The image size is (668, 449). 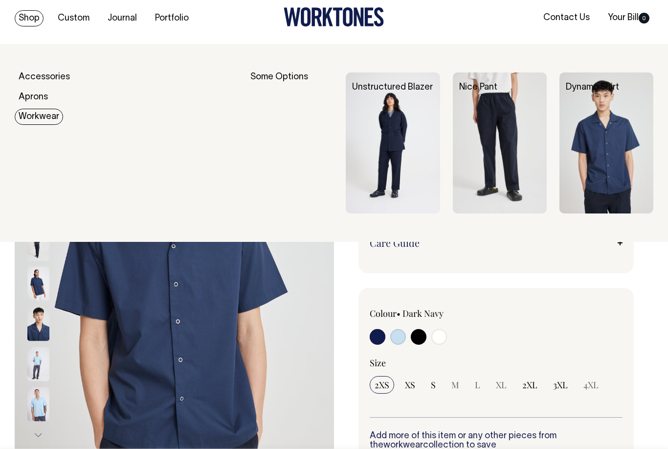 What do you see at coordinates (39, 116) in the screenshot?
I see `a: Workwear` at bounding box center [39, 116].